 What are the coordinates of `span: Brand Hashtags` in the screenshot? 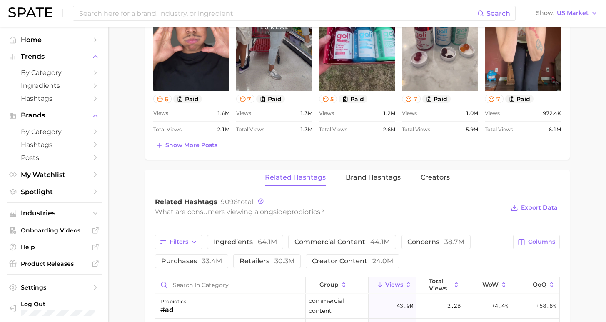 It's located at (373, 178).